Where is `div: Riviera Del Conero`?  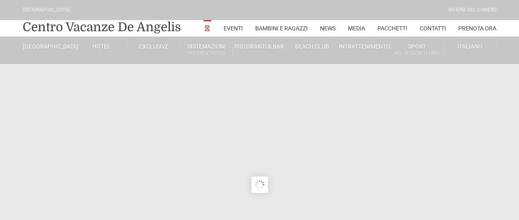 div: Riviera Del Conero is located at coordinates (473, 10).